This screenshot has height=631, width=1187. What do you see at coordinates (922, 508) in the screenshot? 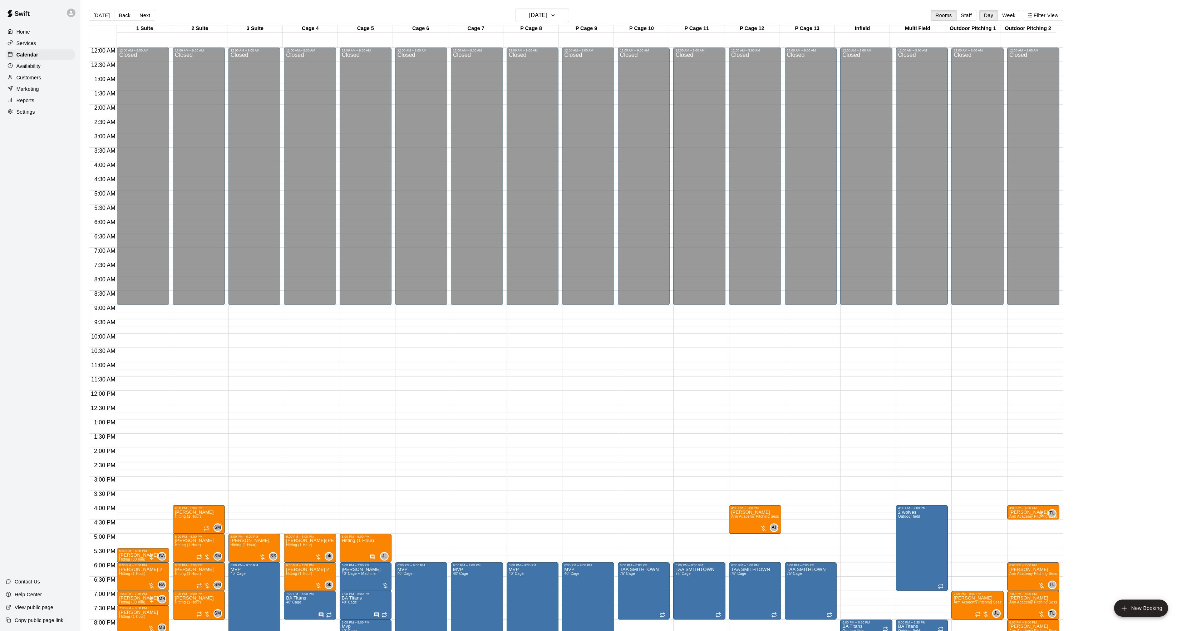
I see `div: 4:00 PM – 7:00 PM` at bounding box center [922, 508].